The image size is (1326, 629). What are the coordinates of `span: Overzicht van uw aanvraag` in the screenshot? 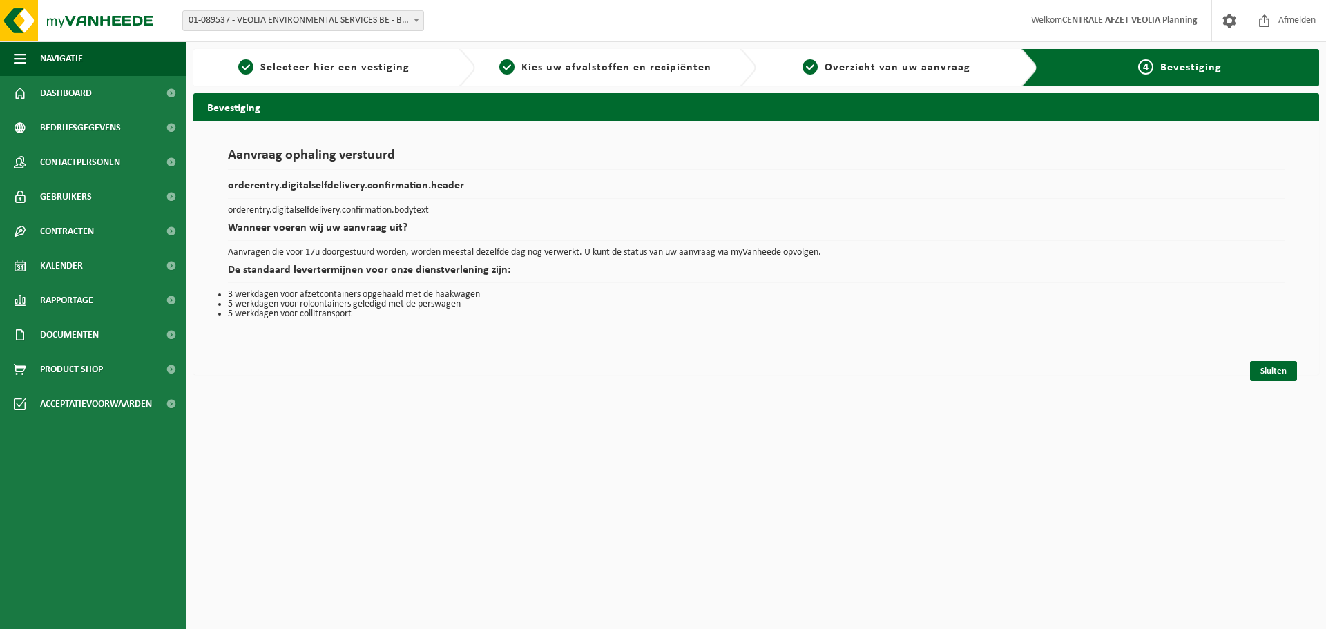 It's located at (897, 68).